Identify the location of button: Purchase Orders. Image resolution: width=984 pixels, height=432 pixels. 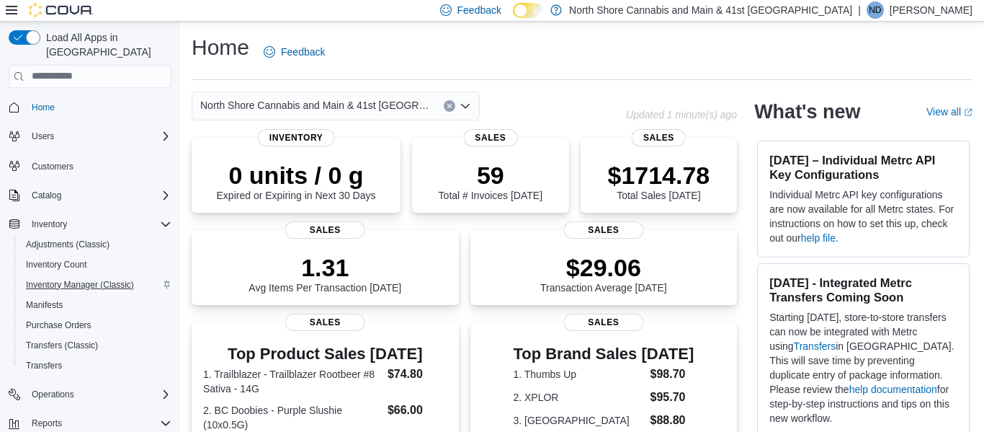
(96, 325).